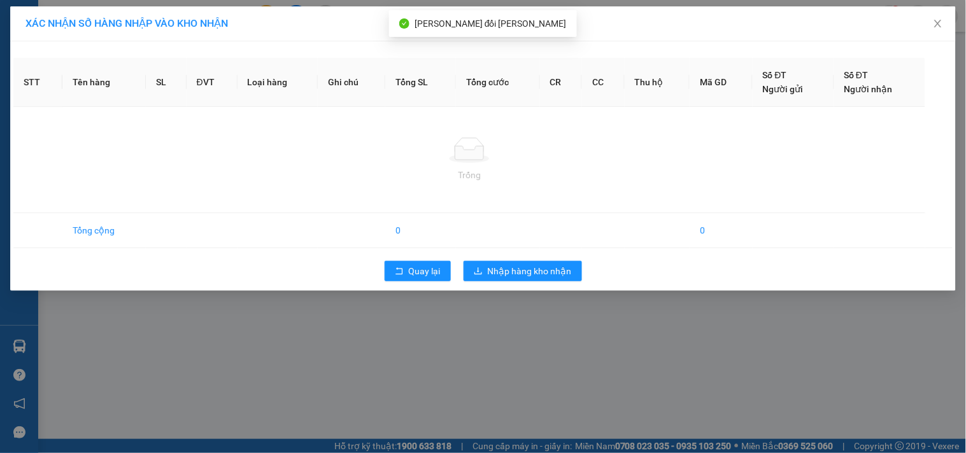 This screenshot has width=966, height=453. Describe the element at coordinates (351, 82) in the screenshot. I see `th: Ghi chú` at that location.